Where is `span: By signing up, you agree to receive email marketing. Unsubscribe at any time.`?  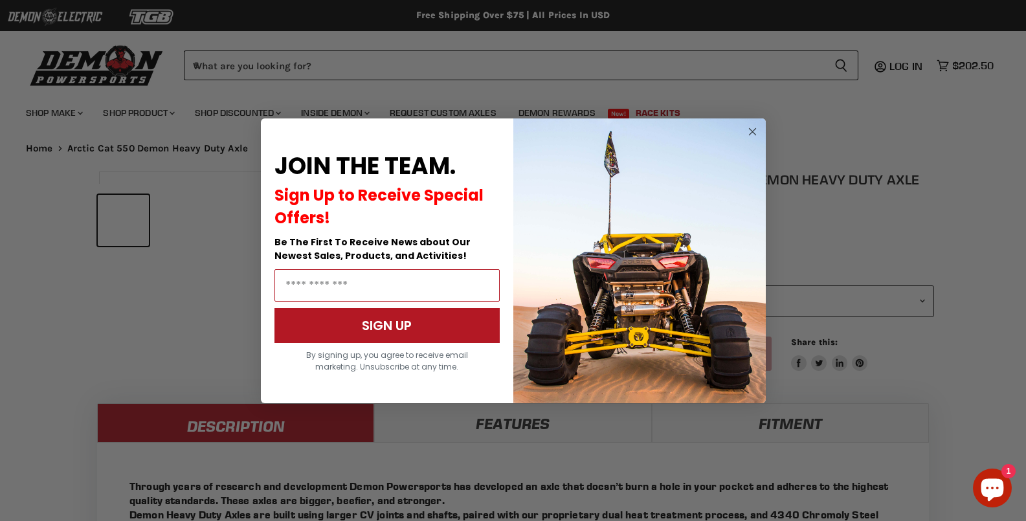 span: By signing up, you agree to receive email marketing. Unsubscribe at any time. is located at coordinates (387, 361).